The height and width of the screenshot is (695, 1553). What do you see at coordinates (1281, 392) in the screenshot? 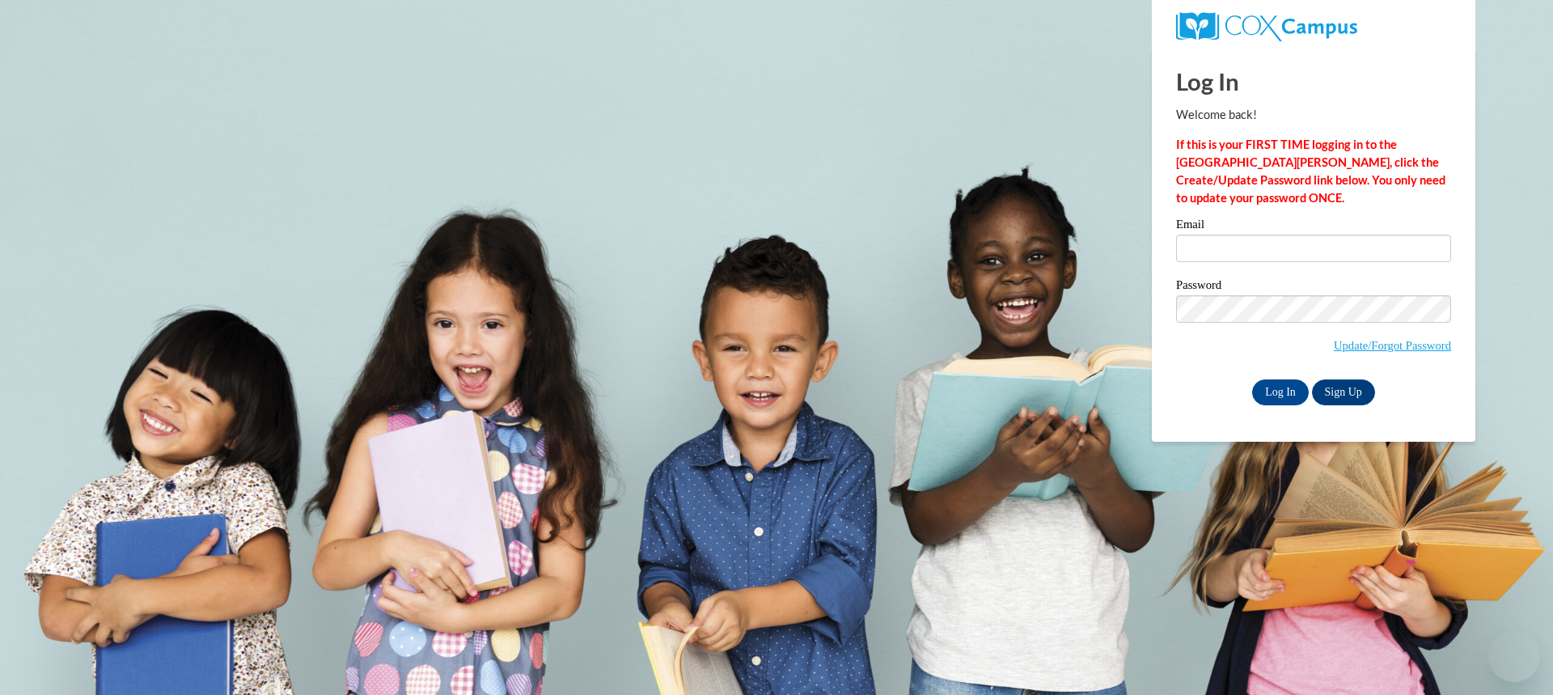
I see `input: Log In` at bounding box center [1281, 392].